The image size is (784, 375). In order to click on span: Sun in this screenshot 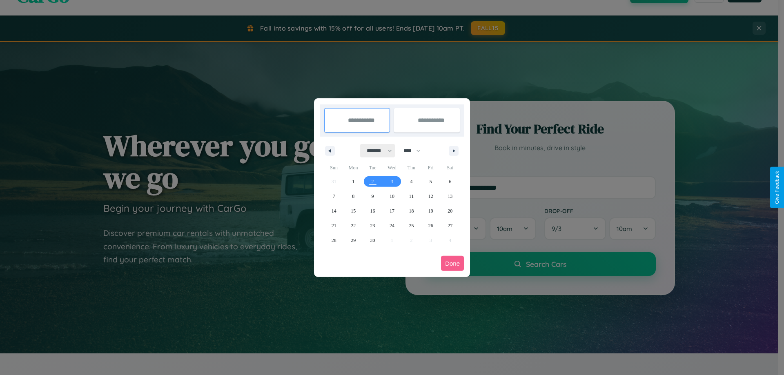, I will do `click(333, 168)`.